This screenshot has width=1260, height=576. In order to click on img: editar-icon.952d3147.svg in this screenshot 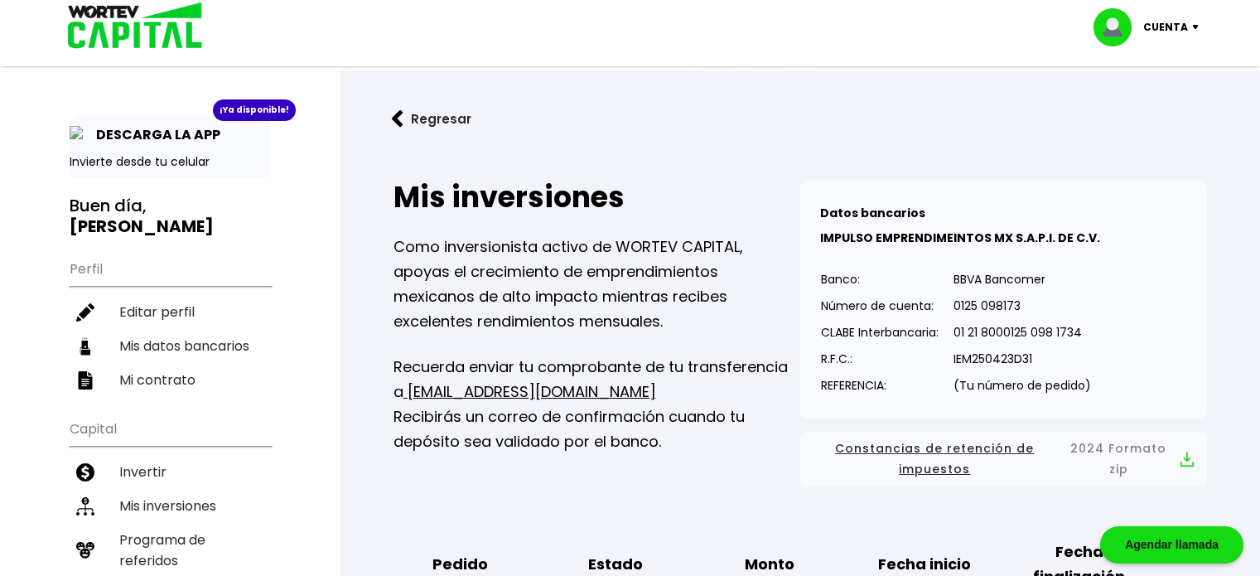, I will do `click(85, 312)`.